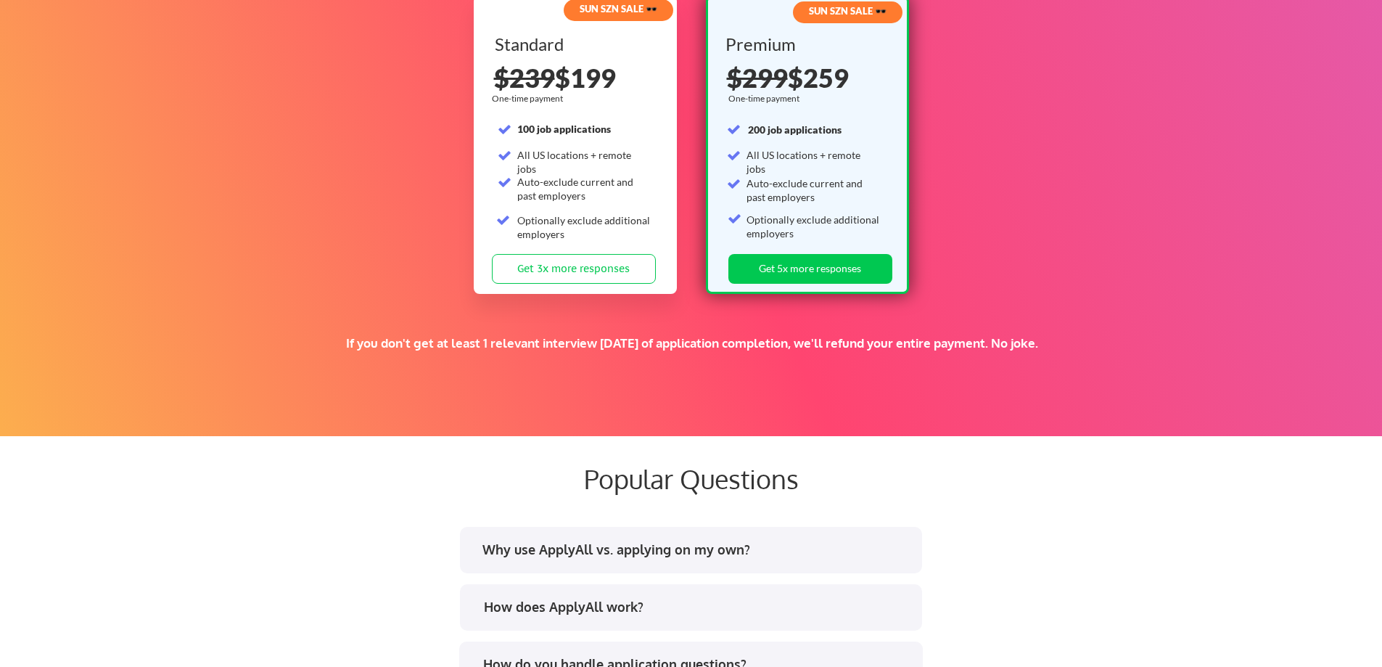 The height and width of the screenshot is (667, 1382). What do you see at coordinates (757, 78) in the screenshot?
I see `s: $299` at bounding box center [757, 78].